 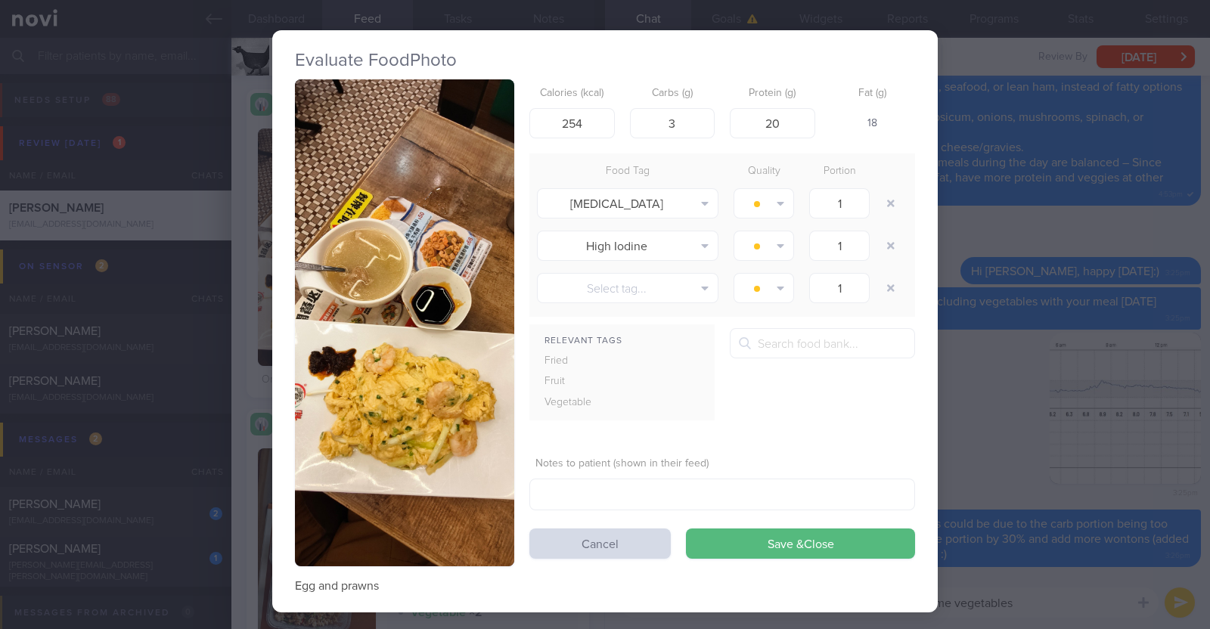 What do you see at coordinates (572, 123) in the screenshot?
I see `input: 250` at bounding box center [572, 123].